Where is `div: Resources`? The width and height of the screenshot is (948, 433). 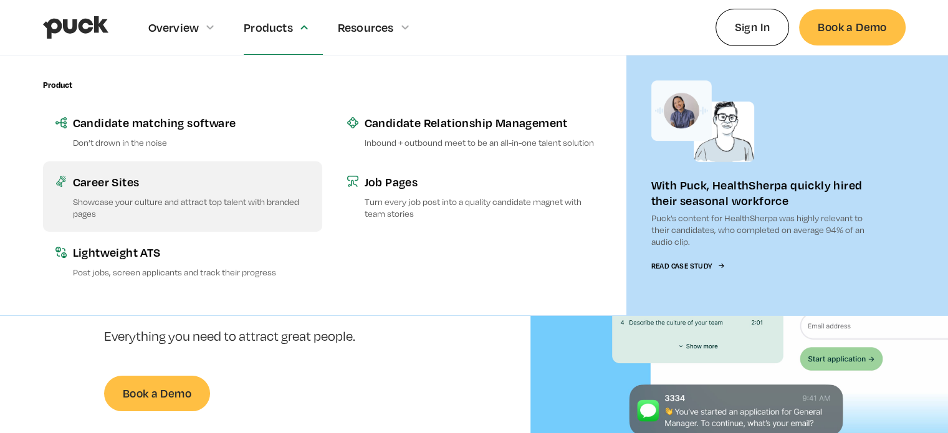 div: Resources is located at coordinates (366, 27).